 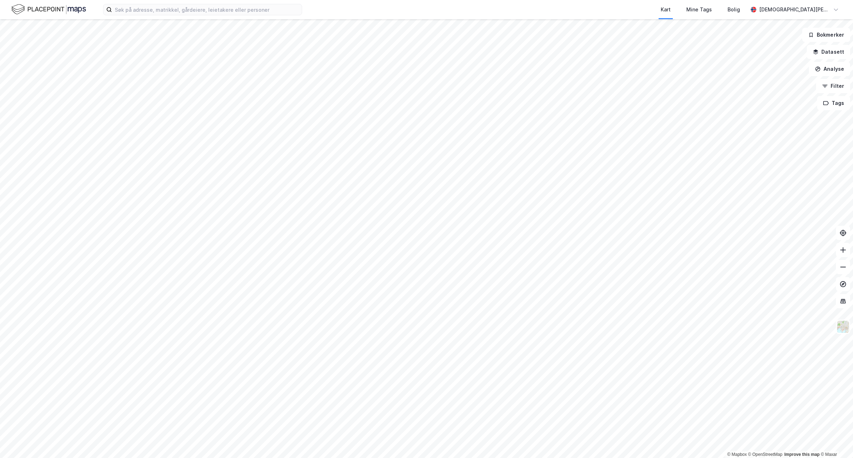 What do you see at coordinates (836, 441) in the screenshot?
I see `div: Kontrollprogram for chat` at bounding box center [836, 441].